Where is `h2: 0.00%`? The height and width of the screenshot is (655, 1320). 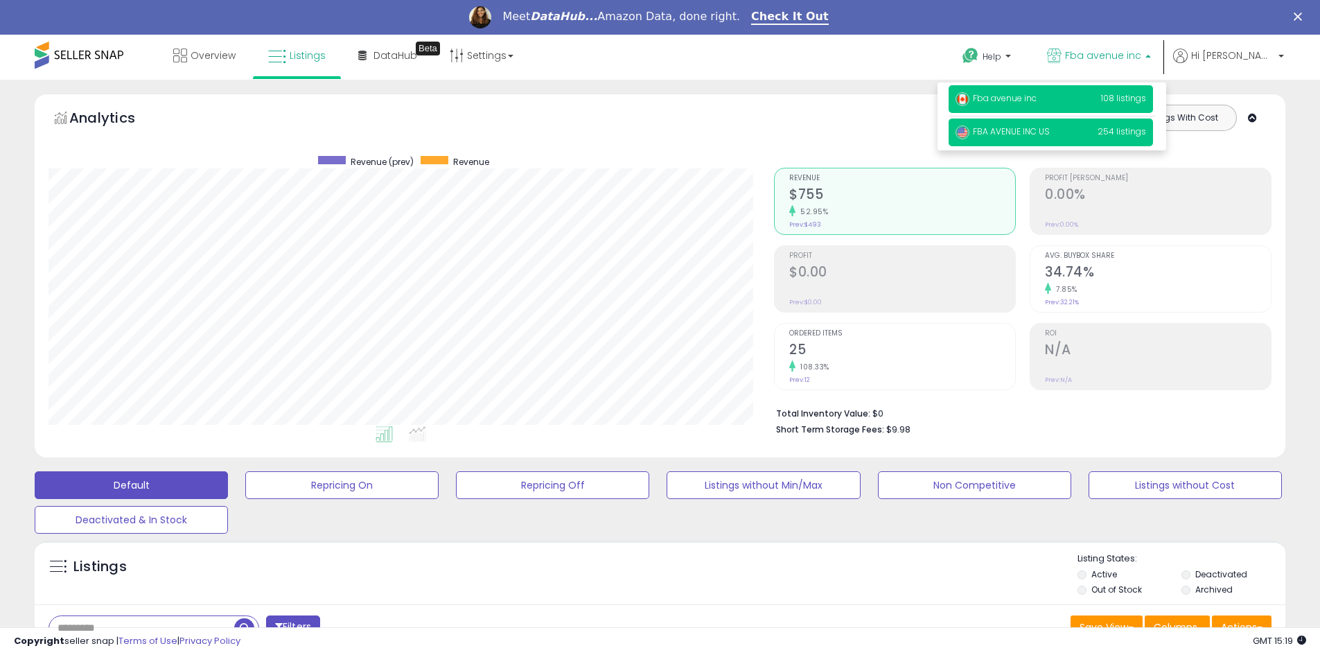
h2: 0.00% is located at coordinates (1158, 195).